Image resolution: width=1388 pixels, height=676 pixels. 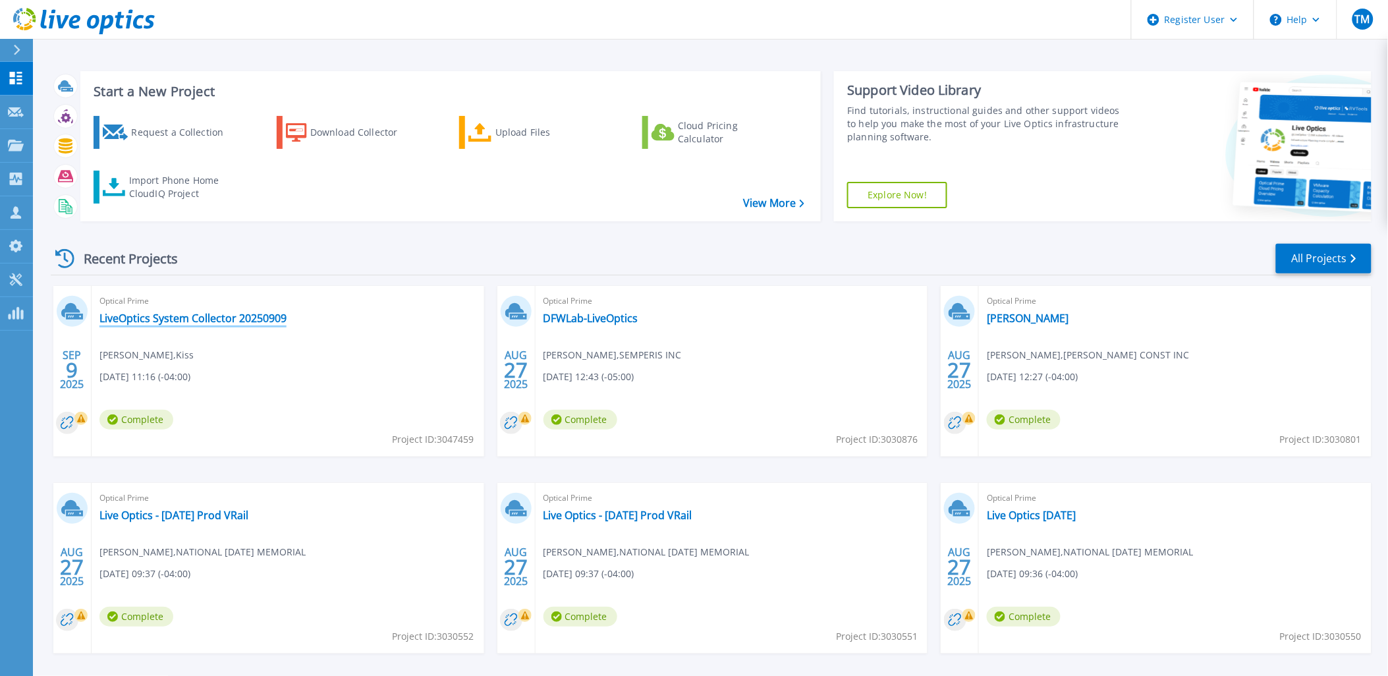 What do you see at coordinates (716, 132) in the screenshot?
I see `a: Cloud Pricing Calculator` at bounding box center [716, 132].